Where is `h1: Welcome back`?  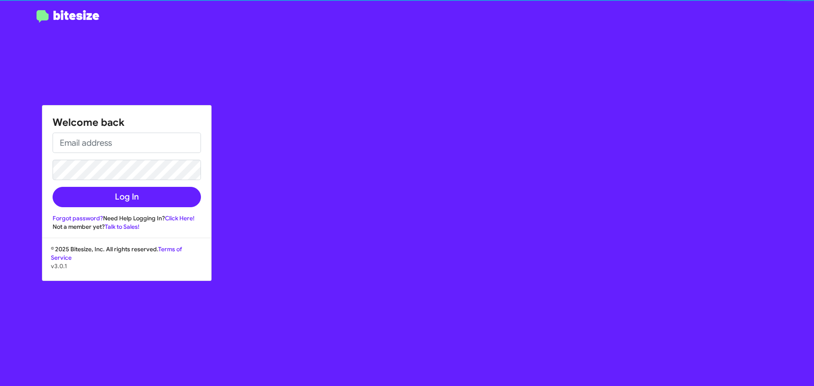
h1: Welcome back is located at coordinates (127, 123).